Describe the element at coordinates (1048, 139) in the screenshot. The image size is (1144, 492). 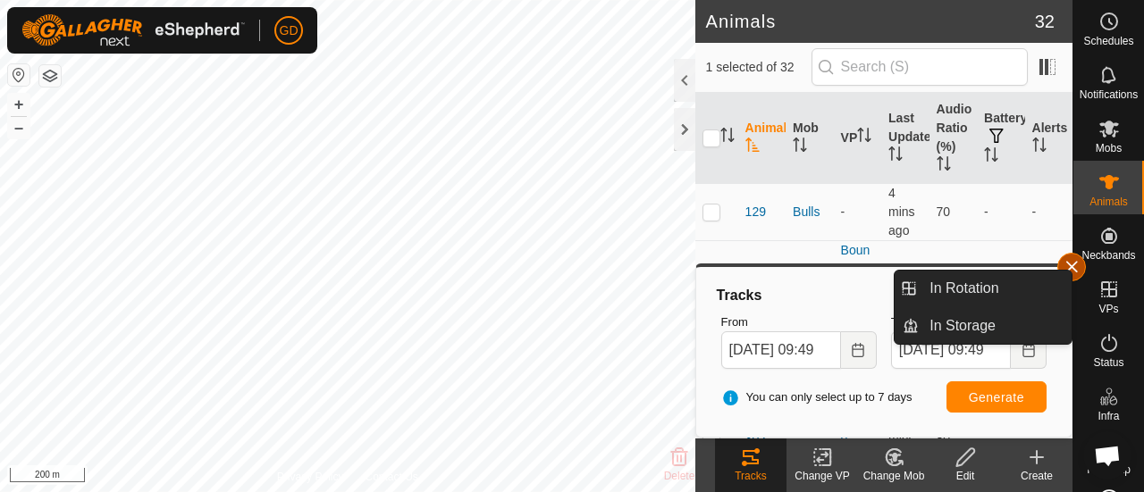
I see `th: Alerts` at that location.